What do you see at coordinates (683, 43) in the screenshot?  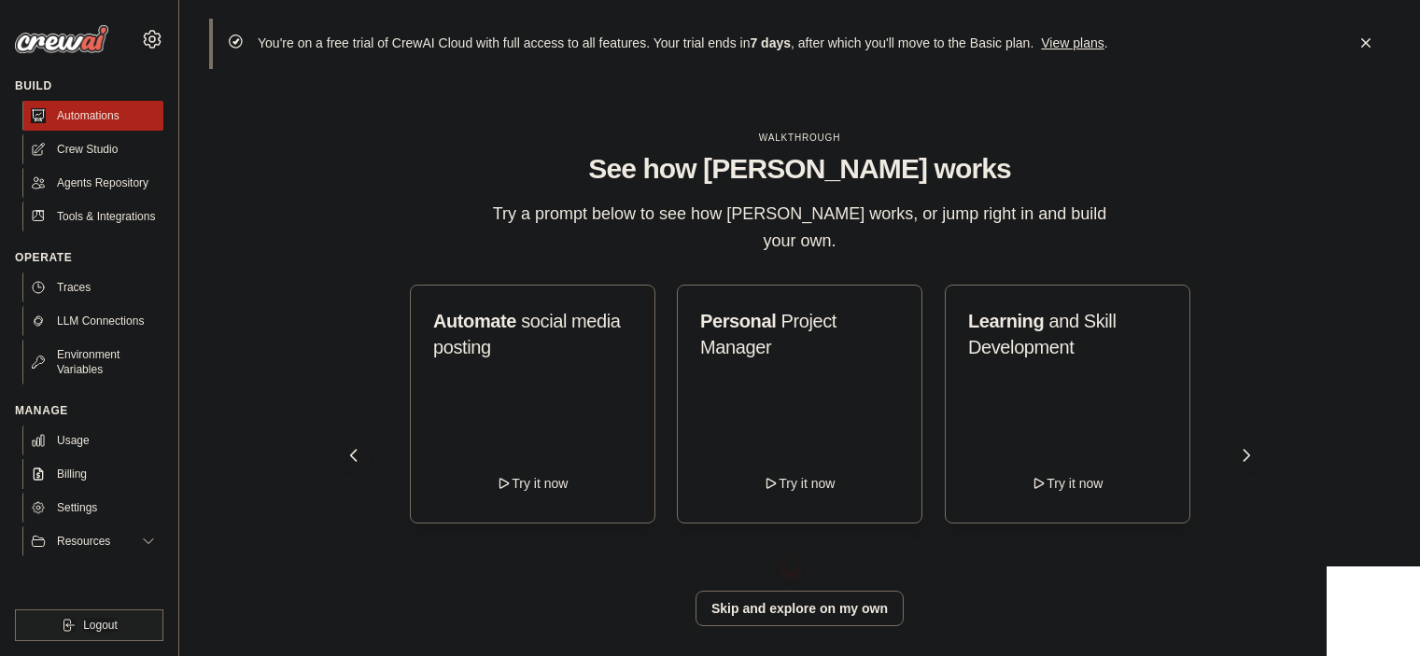 I see `p: You're on a free trial of CrewAI Cloud with full access to all features. Your trial ends in , aft...` at bounding box center [683, 43].